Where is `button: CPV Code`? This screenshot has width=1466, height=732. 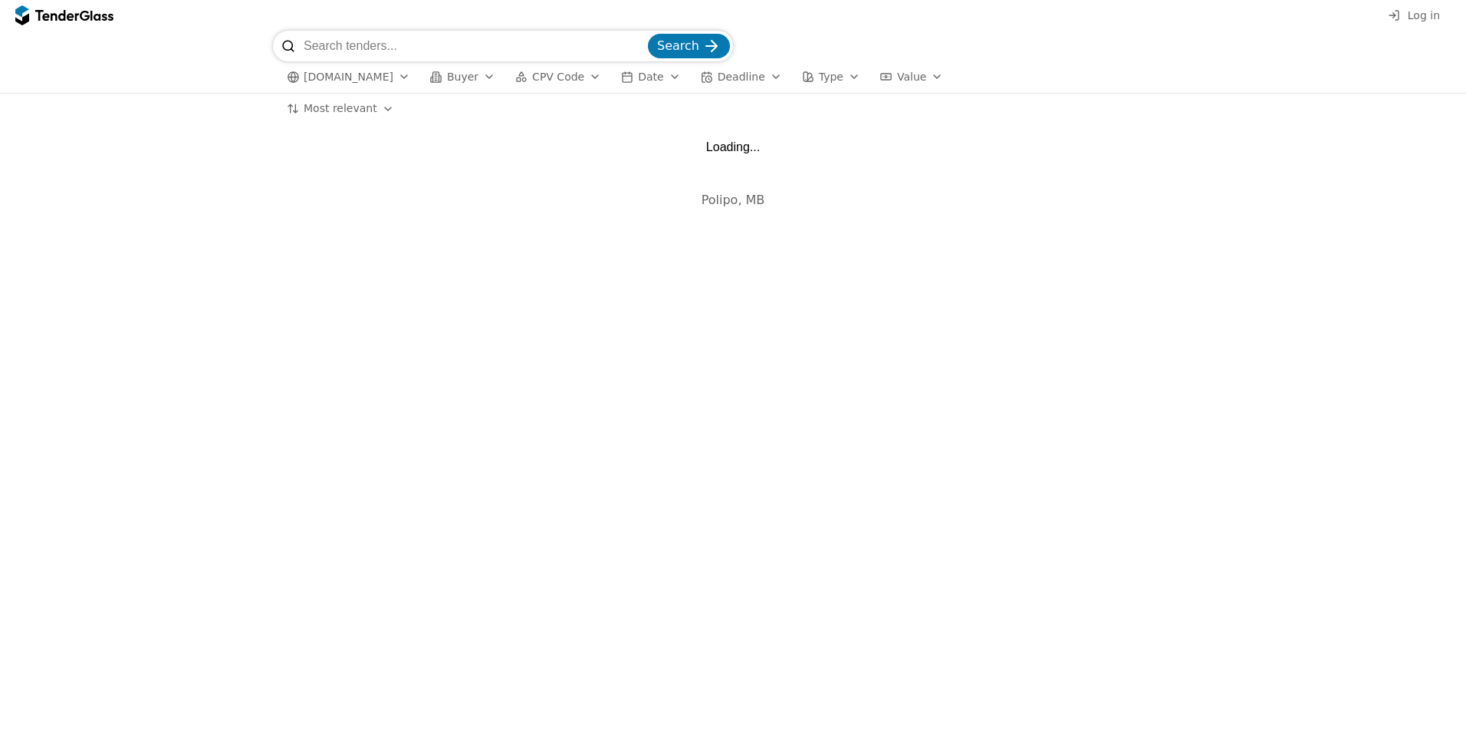
button: CPV Code is located at coordinates (558, 77).